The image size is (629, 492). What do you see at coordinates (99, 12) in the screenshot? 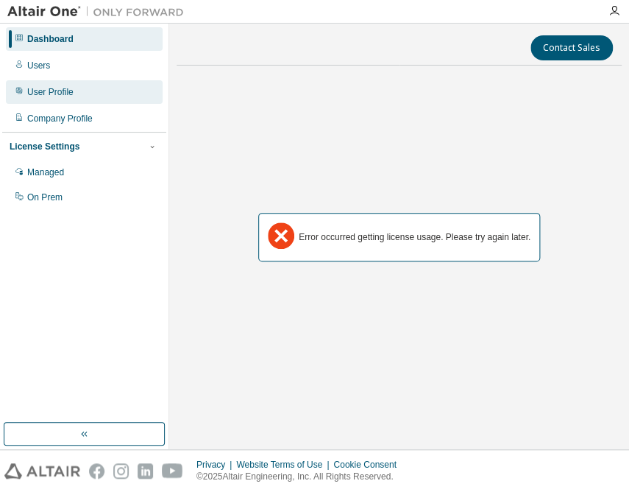
I see `img: Altair One` at bounding box center [99, 12].